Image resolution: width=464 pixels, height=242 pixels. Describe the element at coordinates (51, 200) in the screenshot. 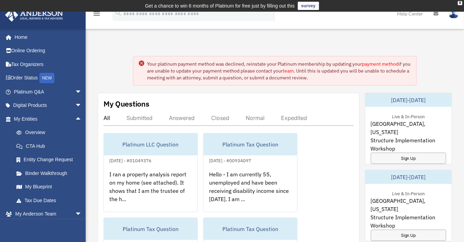

I see `a: Tax Due Dates` at that location.